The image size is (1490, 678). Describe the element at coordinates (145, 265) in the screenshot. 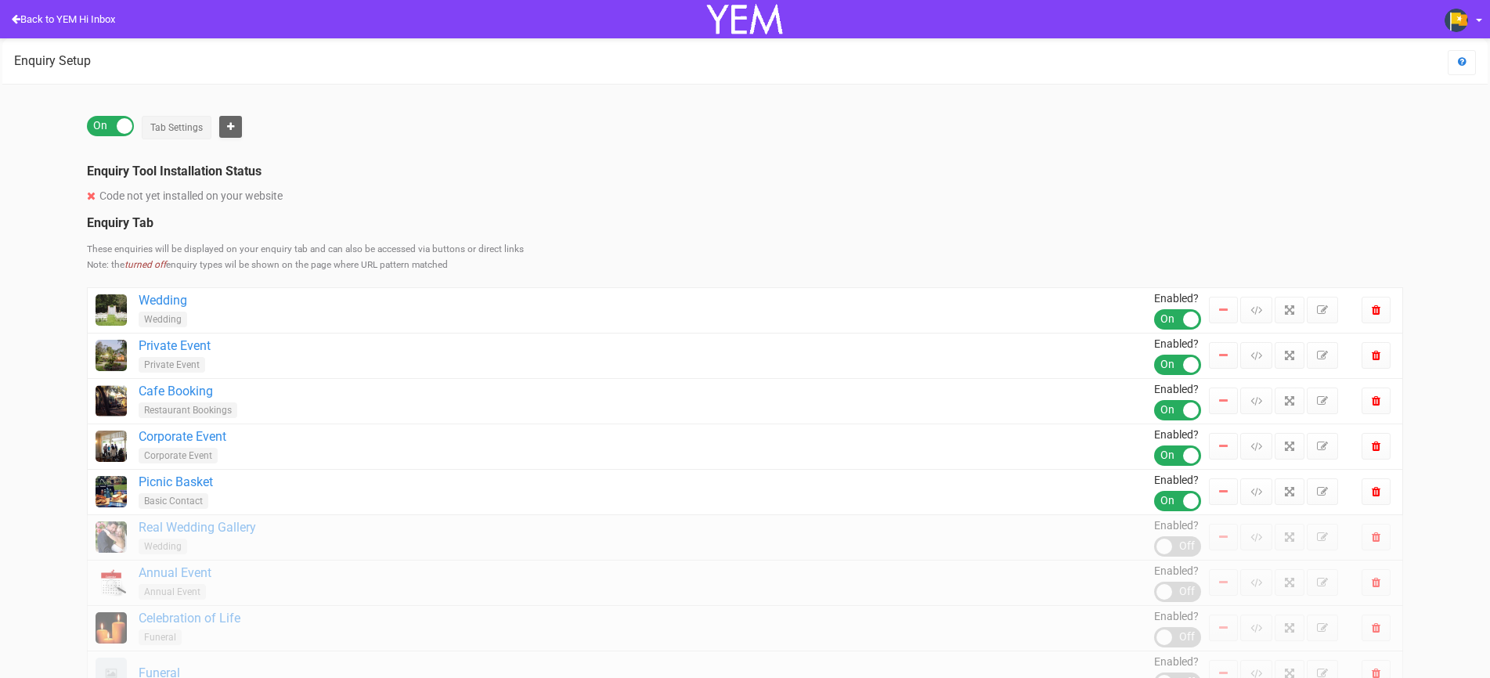

I see `em: turned off` at that location.